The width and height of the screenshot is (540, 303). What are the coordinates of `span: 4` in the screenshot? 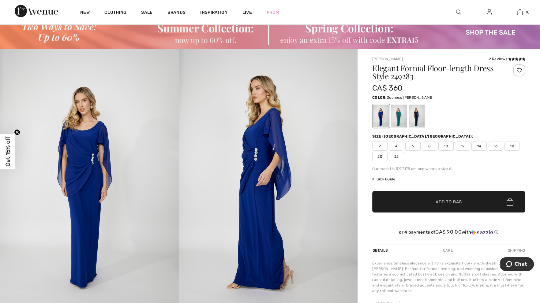 It's located at (396, 146).